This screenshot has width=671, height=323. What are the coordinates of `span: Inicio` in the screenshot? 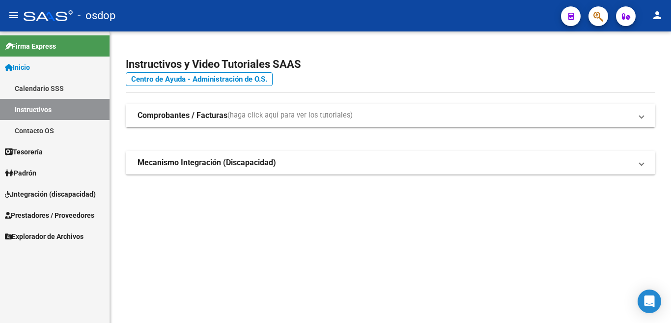 It's located at (17, 67).